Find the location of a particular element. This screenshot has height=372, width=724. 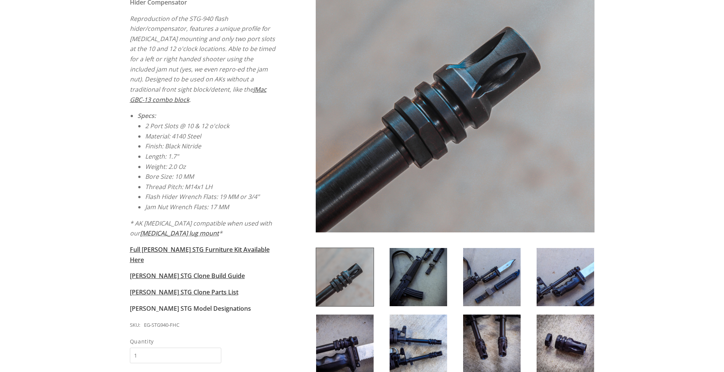

em: Thread Pitch: M14x1 LH is located at coordinates (179, 187).